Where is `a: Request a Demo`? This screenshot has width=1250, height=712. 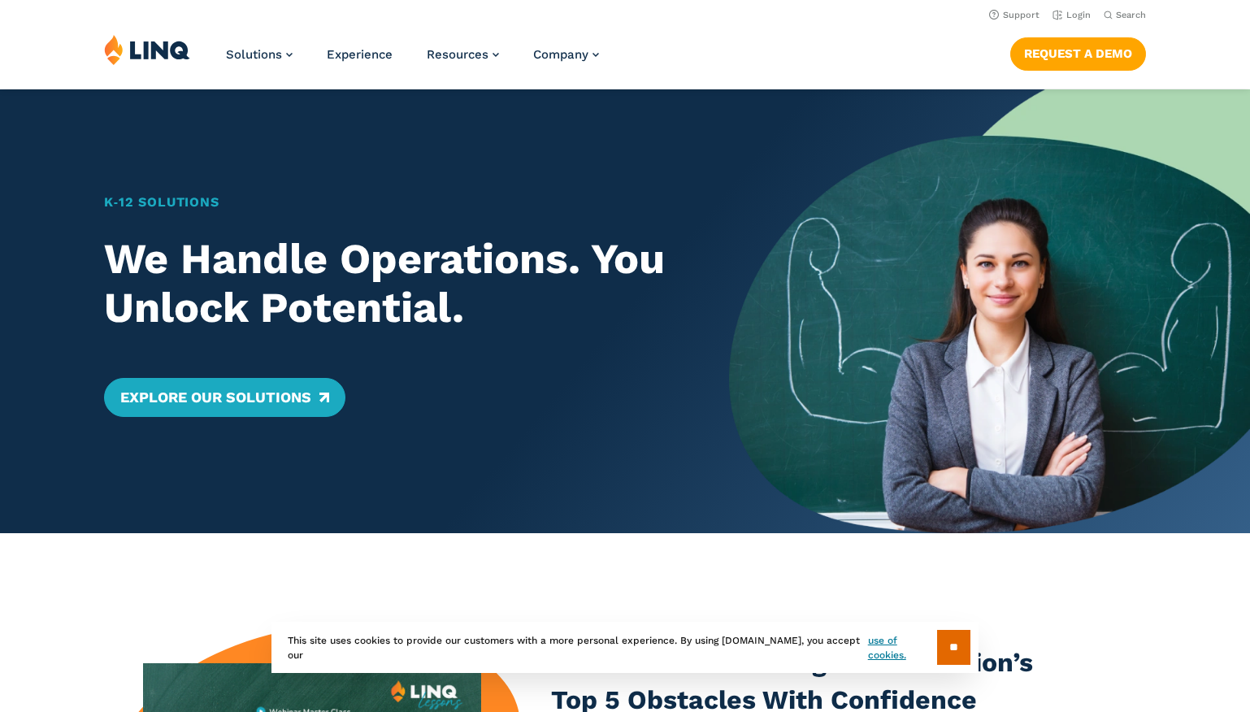 a: Request a Demo is located at coordinates (1078, 54).